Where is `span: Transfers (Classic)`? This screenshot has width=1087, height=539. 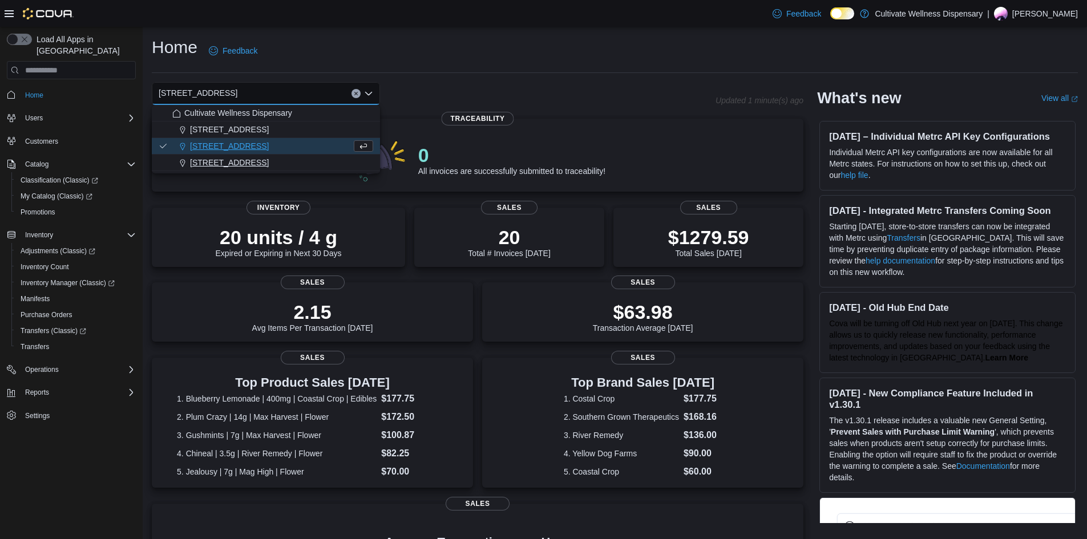 span: Transfers (Classic) is located at coordinates (76, 331).